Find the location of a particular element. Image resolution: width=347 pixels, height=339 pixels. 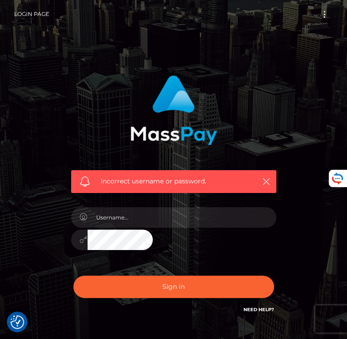

a: Need Help? is located at coordinates (259, 309).